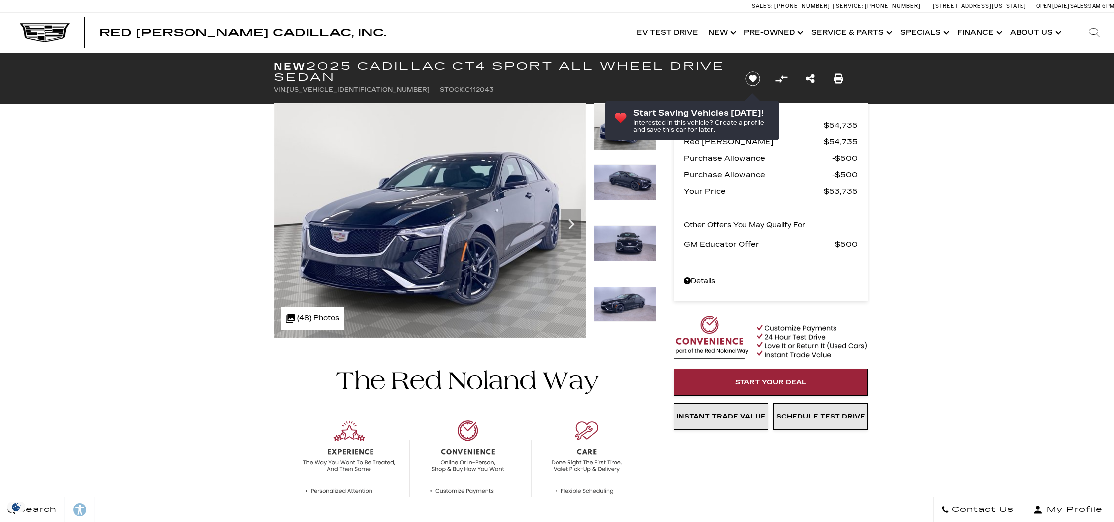  I want to click on img: New 2025 Black Raven Cadillac Sport image 4, so click(625, 304).